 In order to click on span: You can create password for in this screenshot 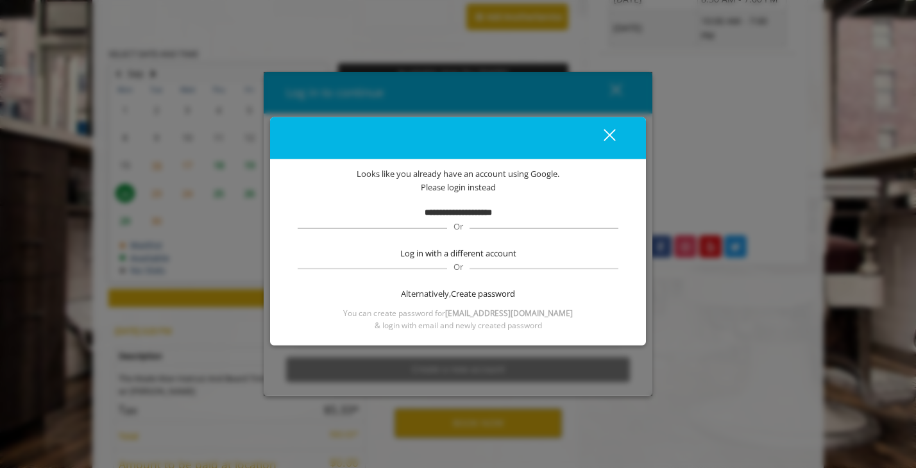, I will do `click(458, 312)`.